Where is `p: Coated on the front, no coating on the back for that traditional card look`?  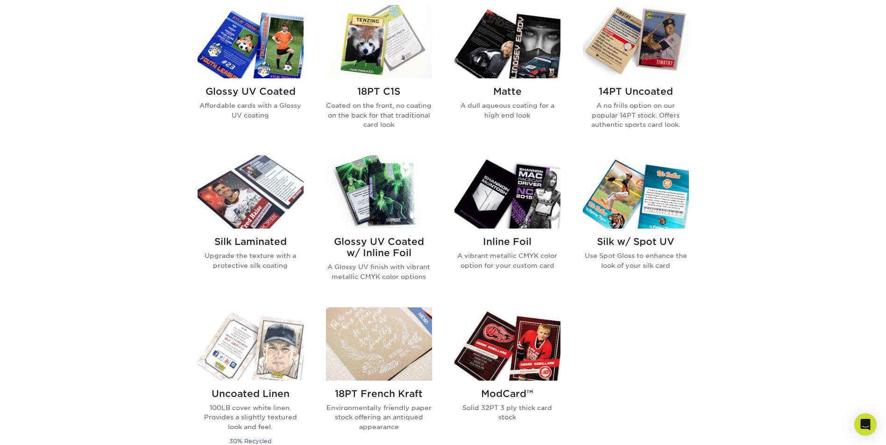 p: Coated on the front, no coating on the back for that traditional card look is located at coordinates (379, 115).